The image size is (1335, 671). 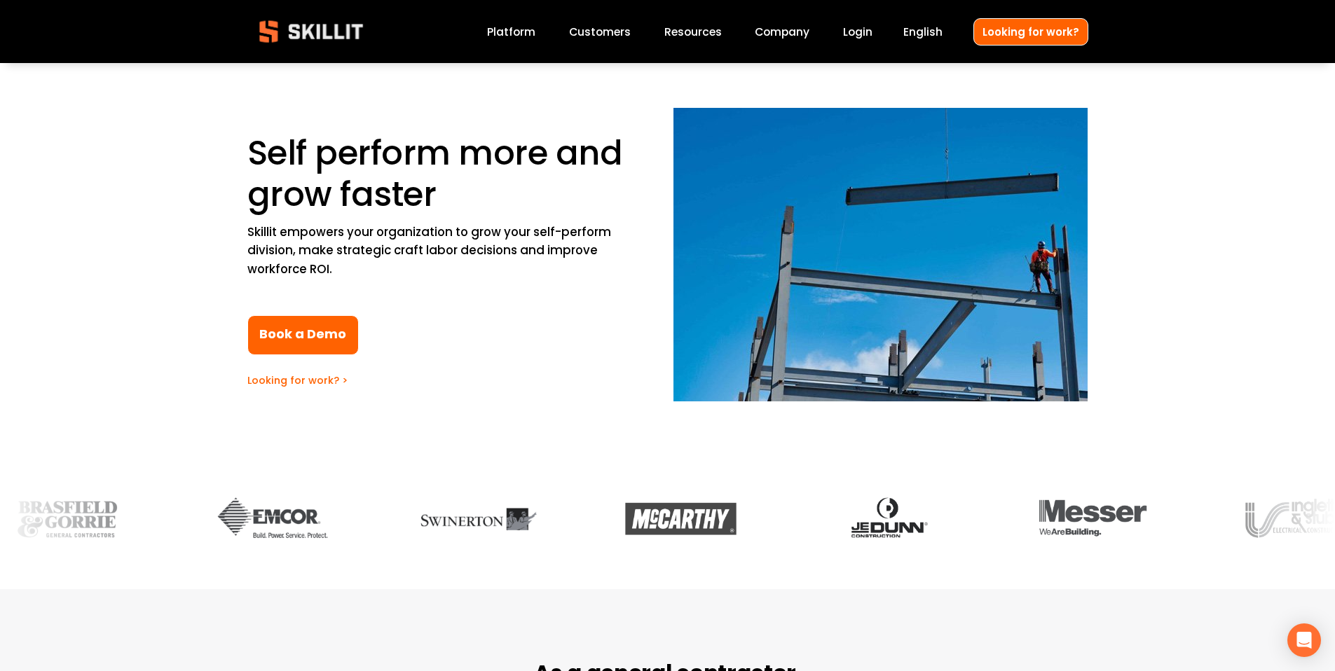 I want to click on img: Skillit, so click(x=311, y=32).